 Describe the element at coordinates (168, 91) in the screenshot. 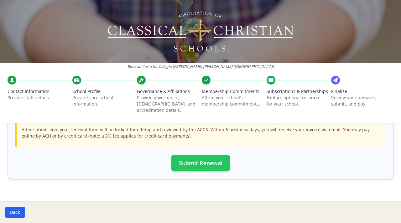

I see `span: Governance & Affiliations` at that location.